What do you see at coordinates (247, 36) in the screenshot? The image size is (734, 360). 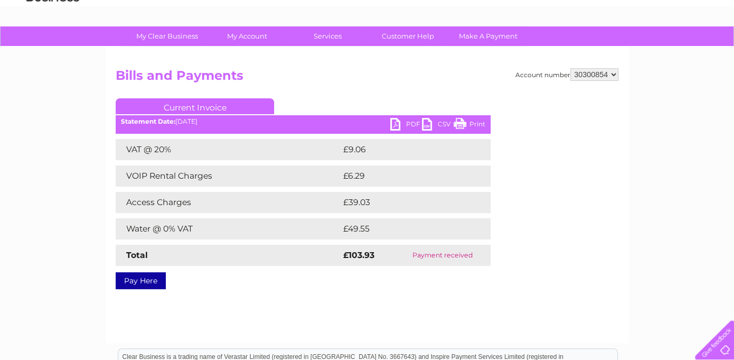 I see `a: My Account` at bounding box center [247, 36].